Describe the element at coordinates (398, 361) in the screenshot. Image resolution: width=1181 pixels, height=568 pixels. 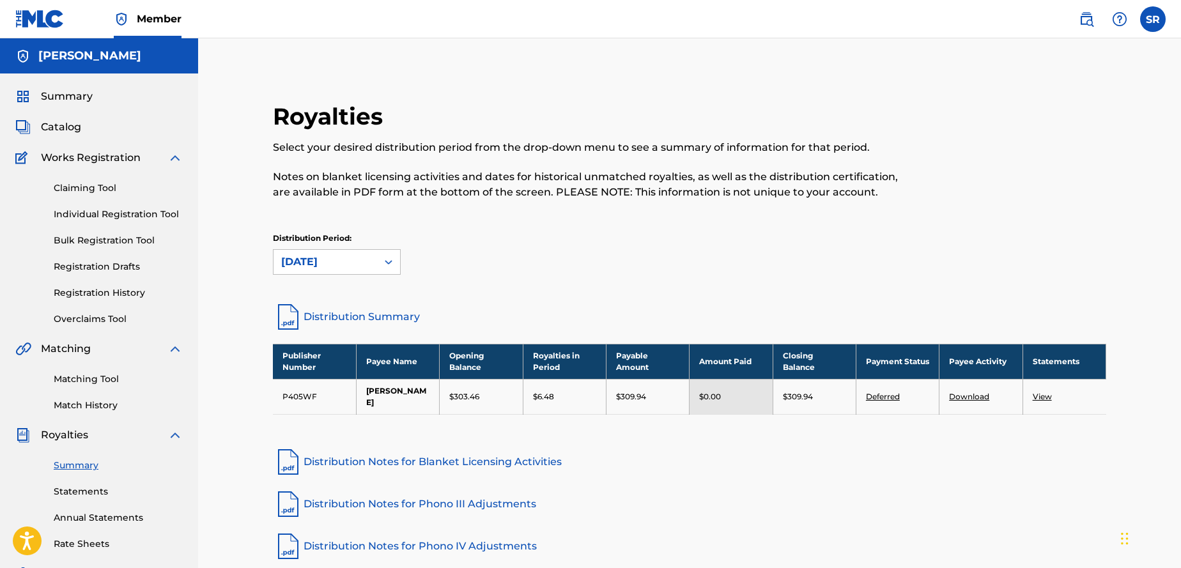
I see `th: Payee Name` at that location.